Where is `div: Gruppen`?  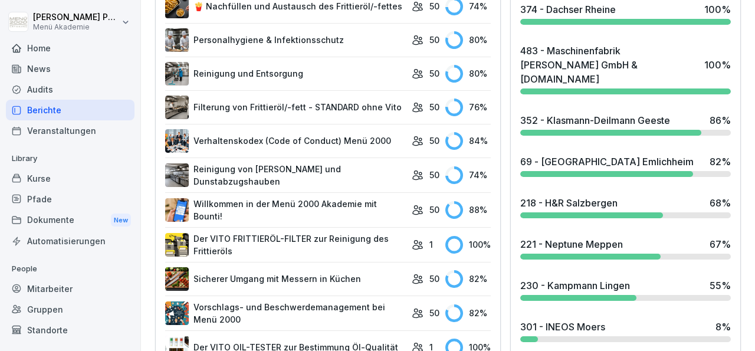
div: Gruppen is located at coordinates (70, 309).